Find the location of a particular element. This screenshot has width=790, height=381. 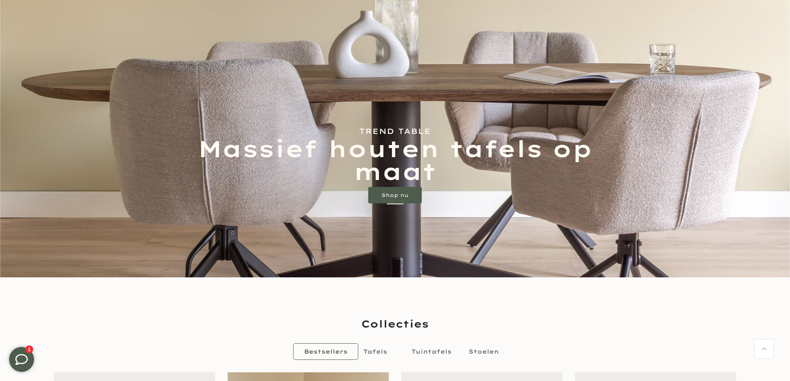

a: Tafels is located at coordinates (375, 352).